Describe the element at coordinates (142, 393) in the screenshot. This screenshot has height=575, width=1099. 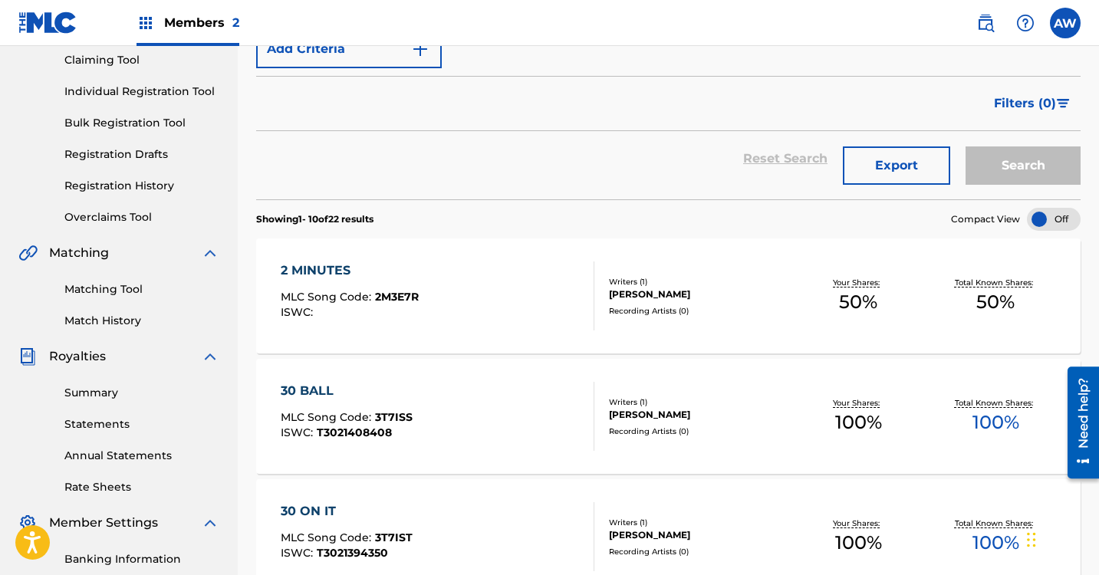
I see `a: Summary` at that location.